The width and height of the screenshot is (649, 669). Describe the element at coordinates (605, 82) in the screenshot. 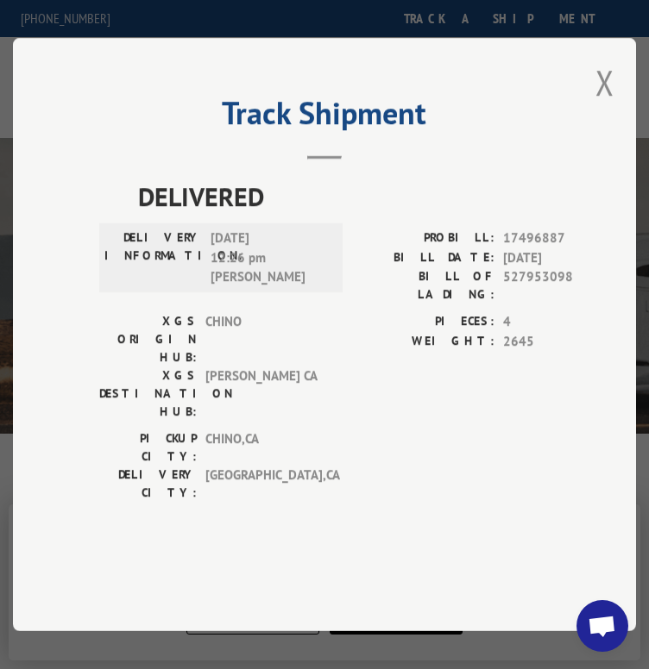

I see `button: Close modal` at that location.